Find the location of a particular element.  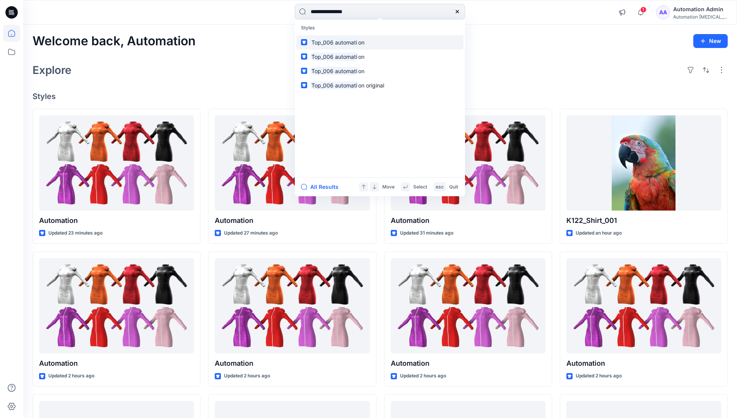

h2: Explore is located at coordinates (52, 70).